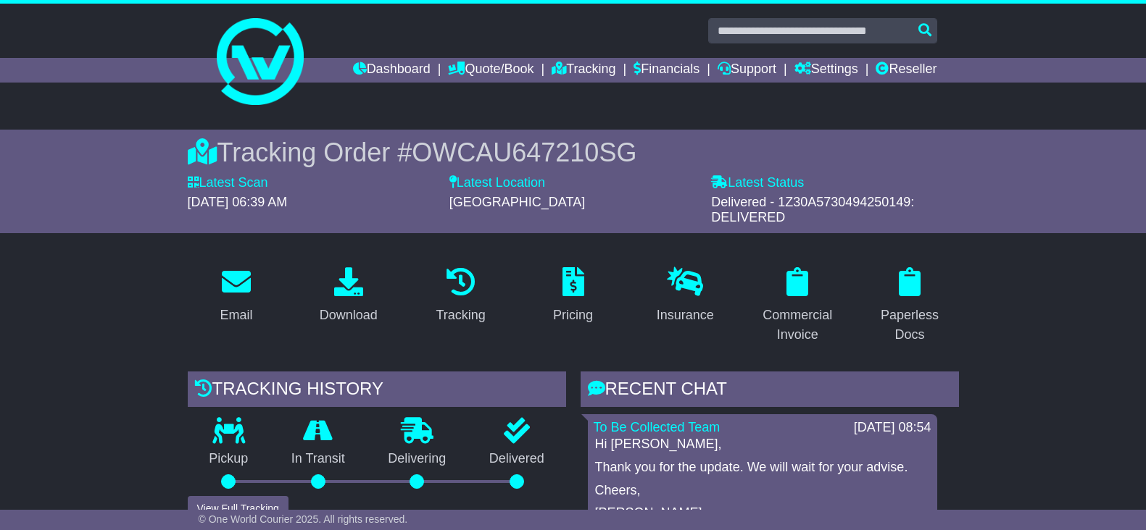  I want to click on a: Pricing, so click(572, 296).